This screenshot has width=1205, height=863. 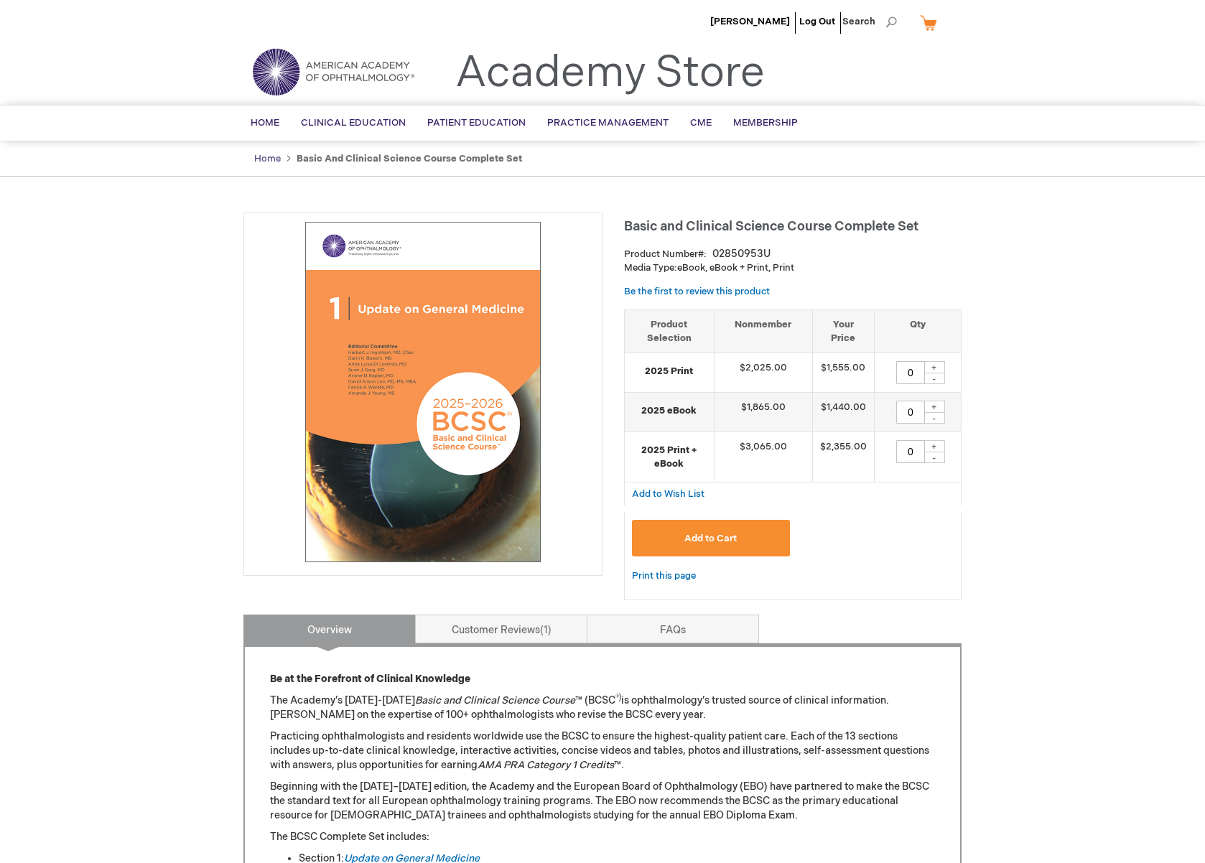 What do you see at coordinates (602, 751) in the screenshot?
I see `p: Practicing ophthalmologists and residents worldwide use the BCSC to ensure the highest-quality pa...` at bounding box center [602, 751].